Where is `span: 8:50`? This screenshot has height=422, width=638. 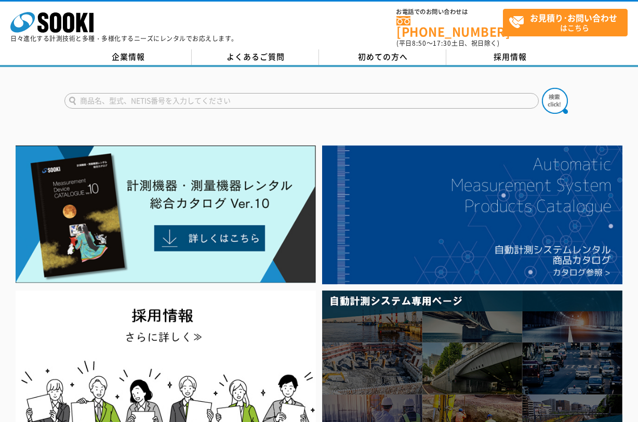
span: 8:50 is located at coordinates (419, 43).